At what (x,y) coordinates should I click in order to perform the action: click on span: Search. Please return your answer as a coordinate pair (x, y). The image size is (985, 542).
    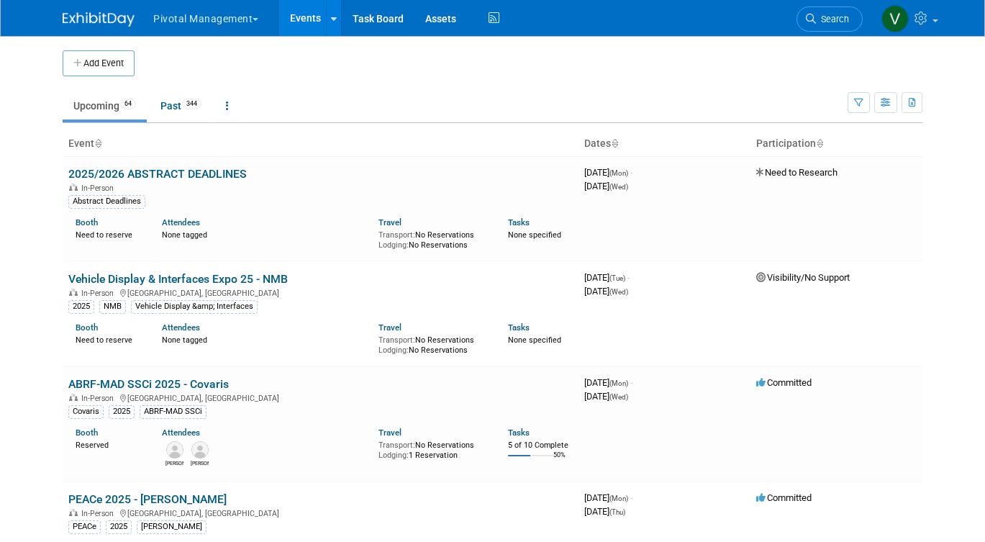
    Looking at the image, I should click on (833, 19).